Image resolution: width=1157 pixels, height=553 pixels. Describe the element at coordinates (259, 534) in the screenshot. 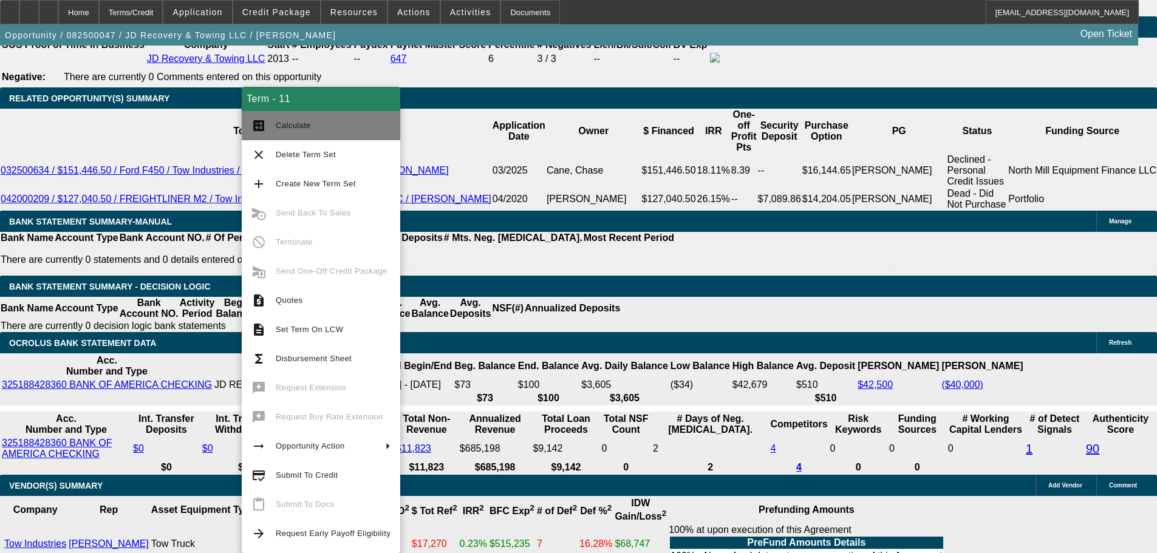

I see `mat-icon: arrow_forward` at that location.